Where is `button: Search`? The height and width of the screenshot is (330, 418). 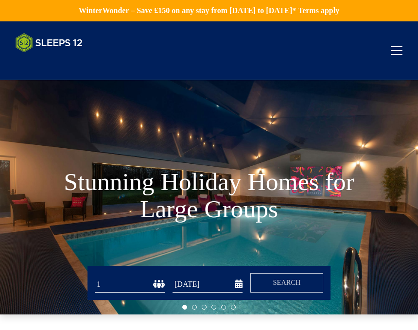
button: Search is located at coordinates (287, 283).